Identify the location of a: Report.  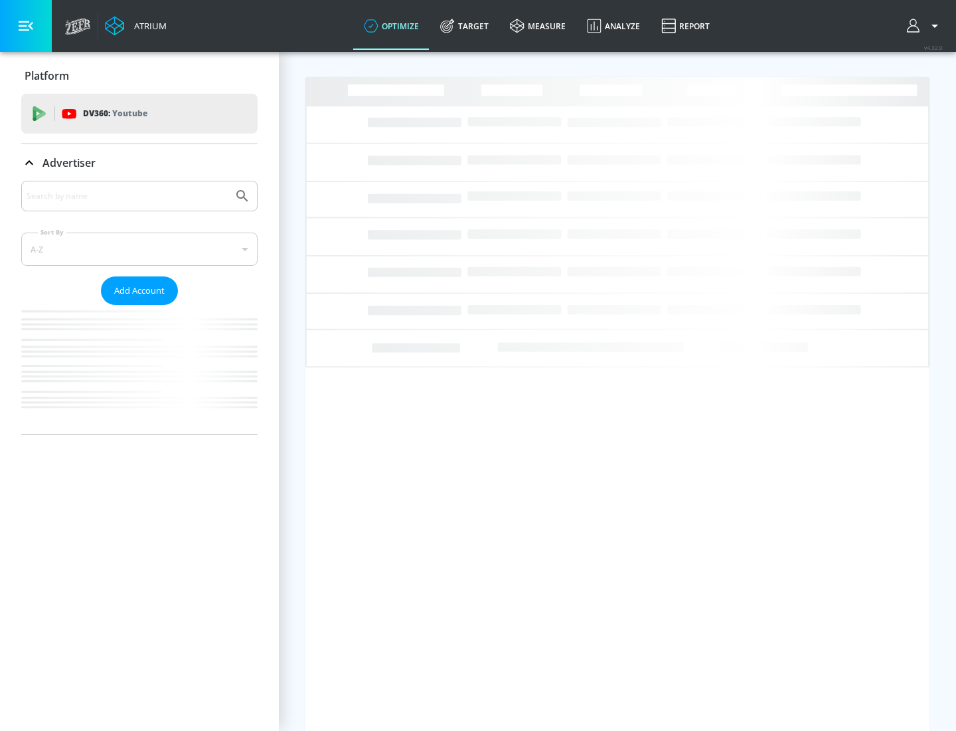
(685, 26).